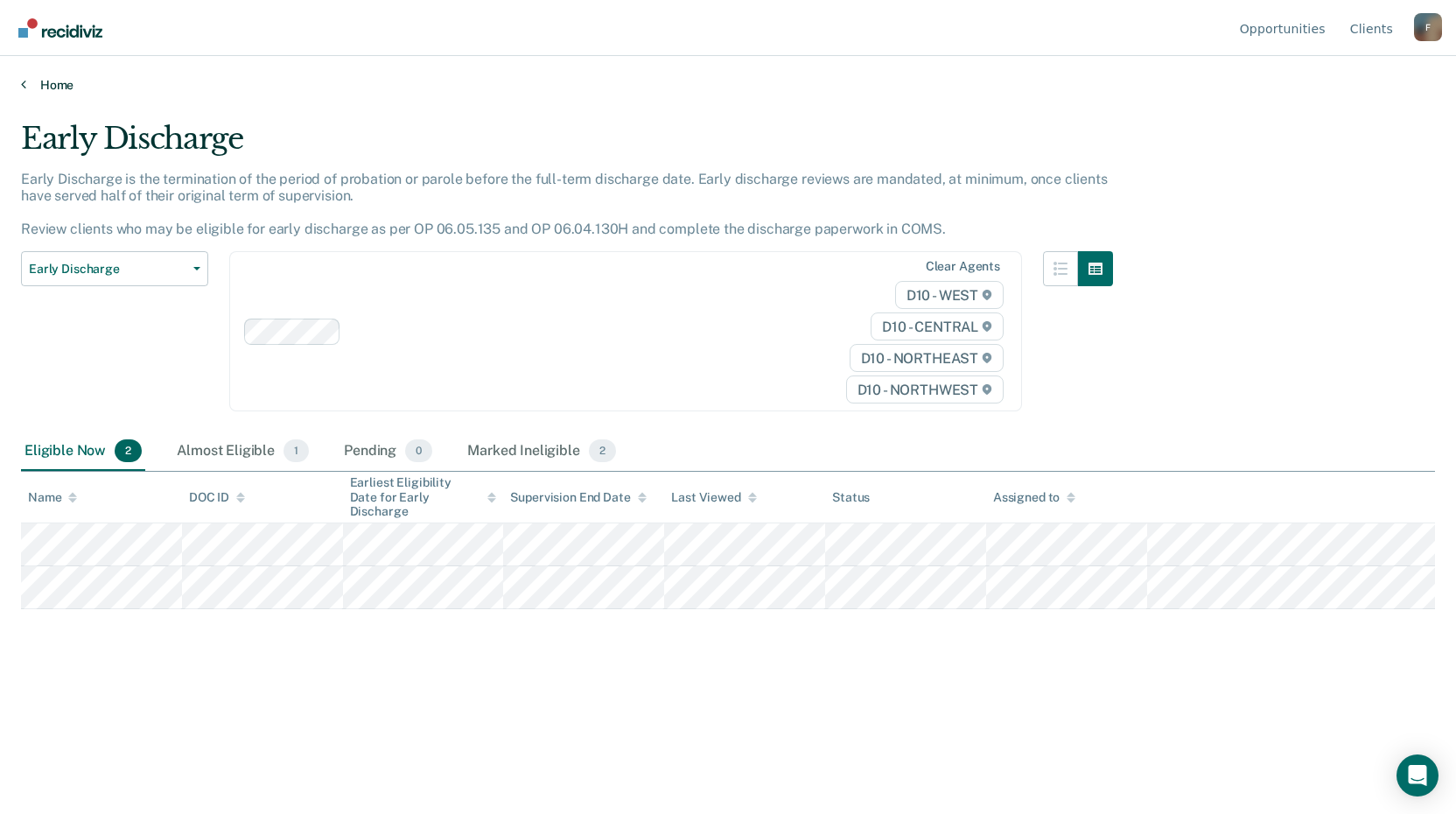  What do you see at coordinates (243, 452) in the screenshot?
I see `div: Almost Eligible1` at bounding box center [243, 452].